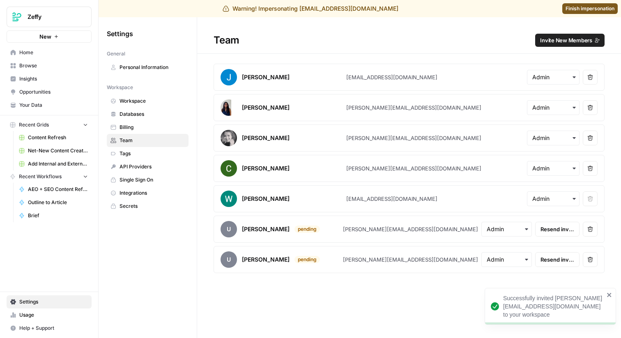 The width and height of the screenshot is (621, 338). What do you see at coordinates (53, 105) in the screenshot?
I see `span: Your Data` at bounding box center [53, 105].